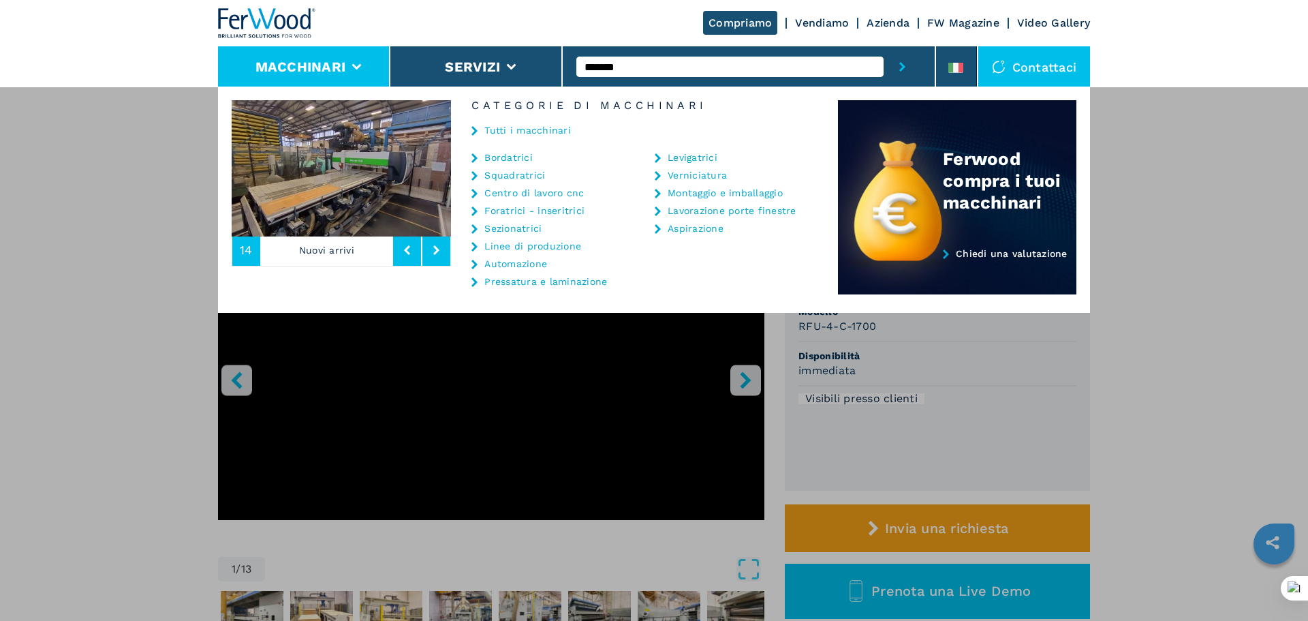 This screenshot has width=1308, height=621. Describe the element at coordinates (300, 67) in the screenshot. I see `button: Macchinari` at that location.